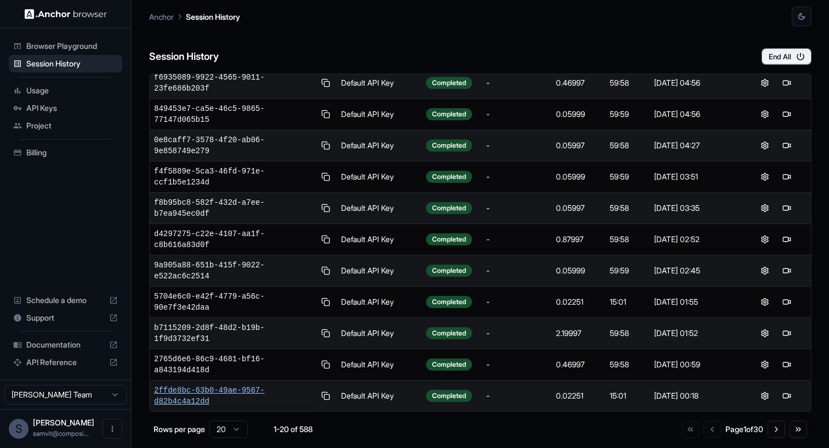 The image size is (829, 448). What do you see at coordinates (213, 16) in the screenshot?
I see `p: Session History` at bounding box center [213, 16].